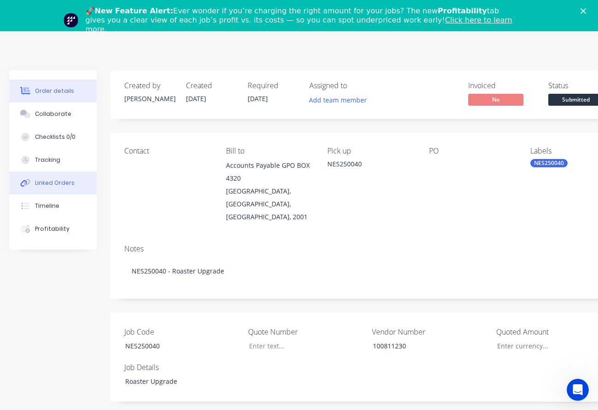 Image resolution: width=598 pixels, height=410 pixels. What do you see at coordinates (585, 11) in the screenshot?
I see `div: Close` at bounding box center [585, 11].